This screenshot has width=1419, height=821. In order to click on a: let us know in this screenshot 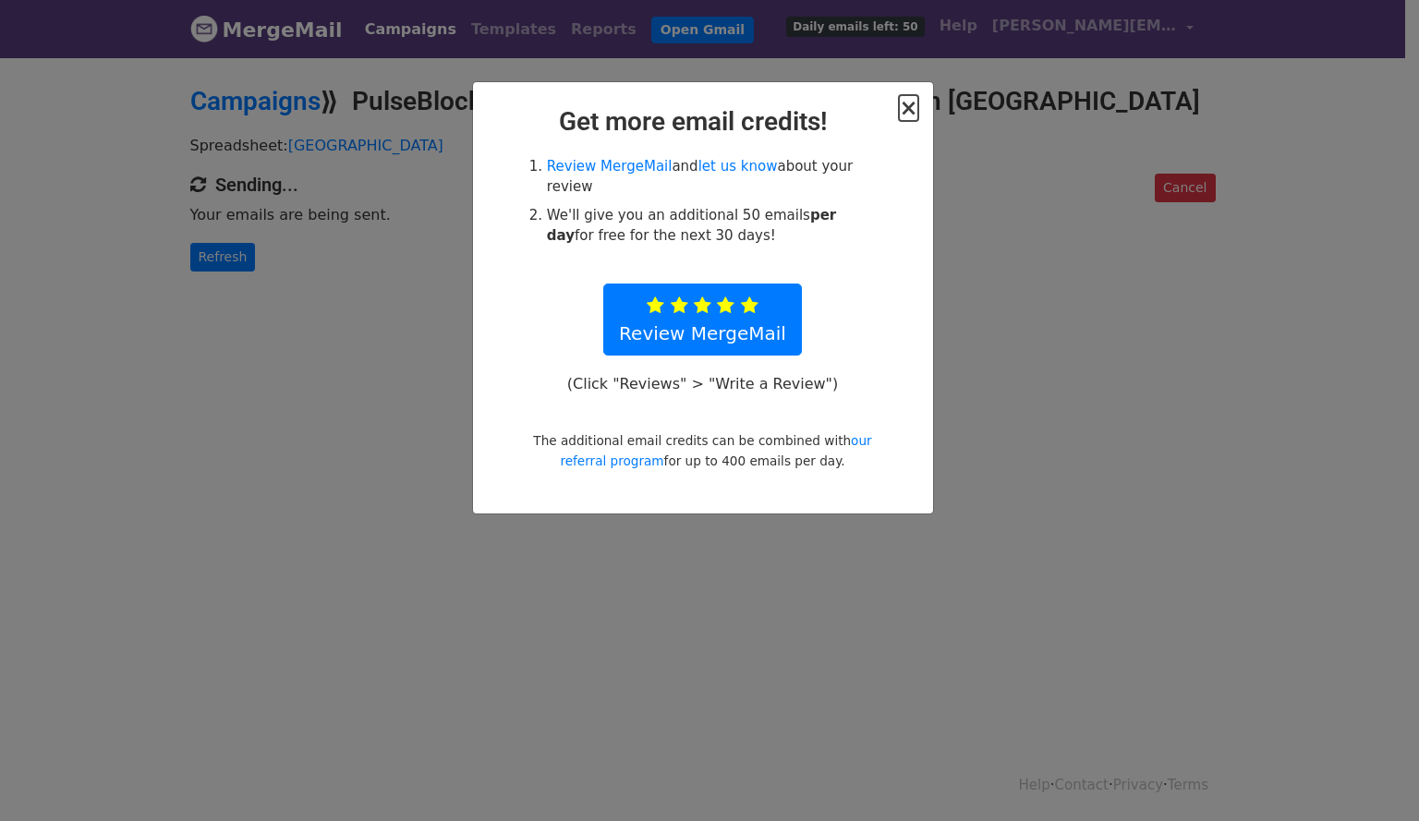, I will do `click(738, 166)`.